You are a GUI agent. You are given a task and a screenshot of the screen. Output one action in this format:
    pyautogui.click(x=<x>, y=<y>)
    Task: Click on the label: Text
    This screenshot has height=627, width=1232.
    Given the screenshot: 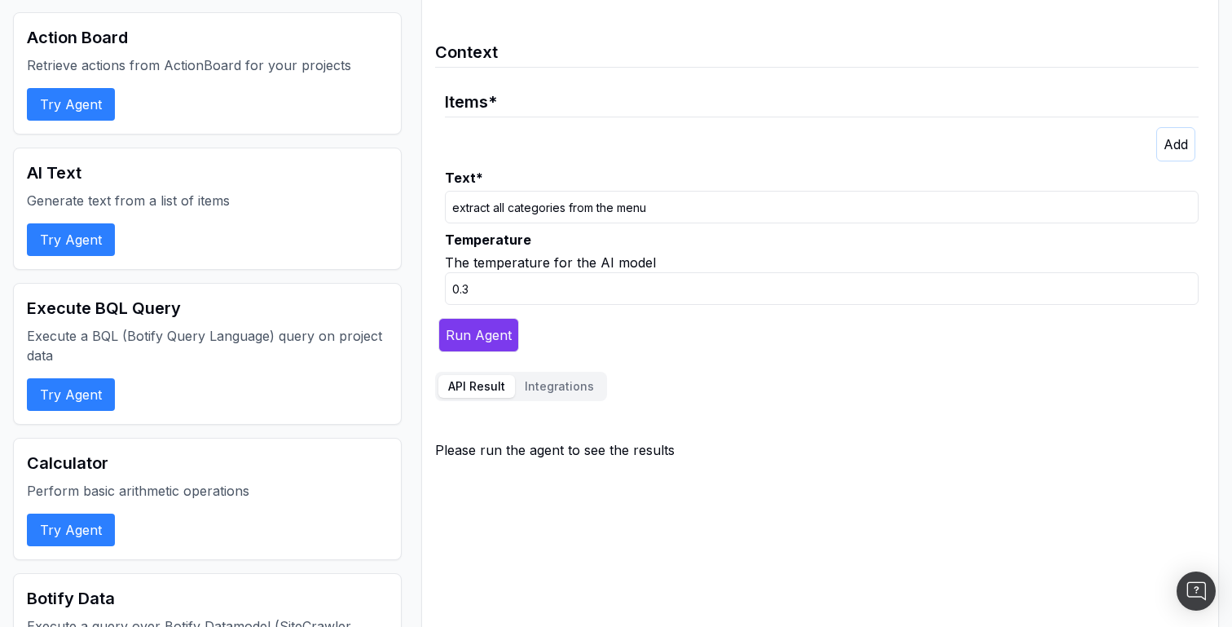 What is the action you would take?
    pyautogui.click(x=821, y=178)
    